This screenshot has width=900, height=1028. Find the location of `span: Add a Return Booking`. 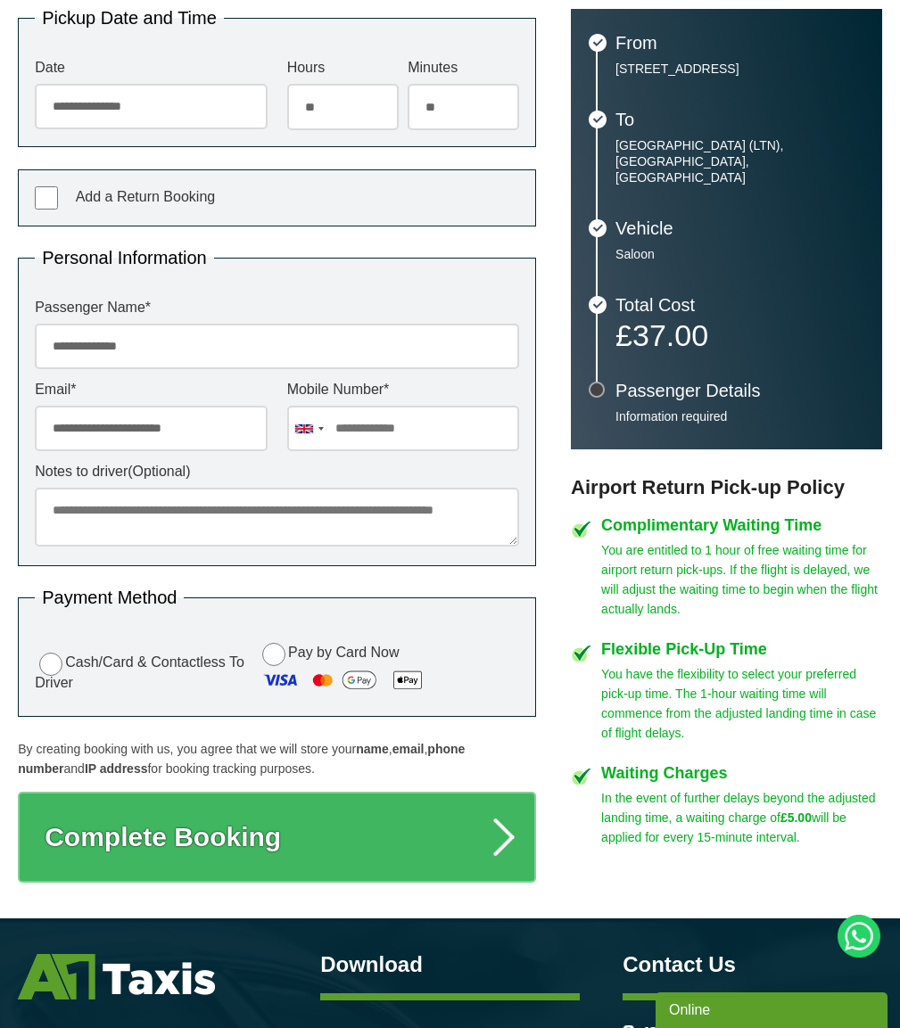

span: Add a Return Booking is located at coordinates (145, 196).